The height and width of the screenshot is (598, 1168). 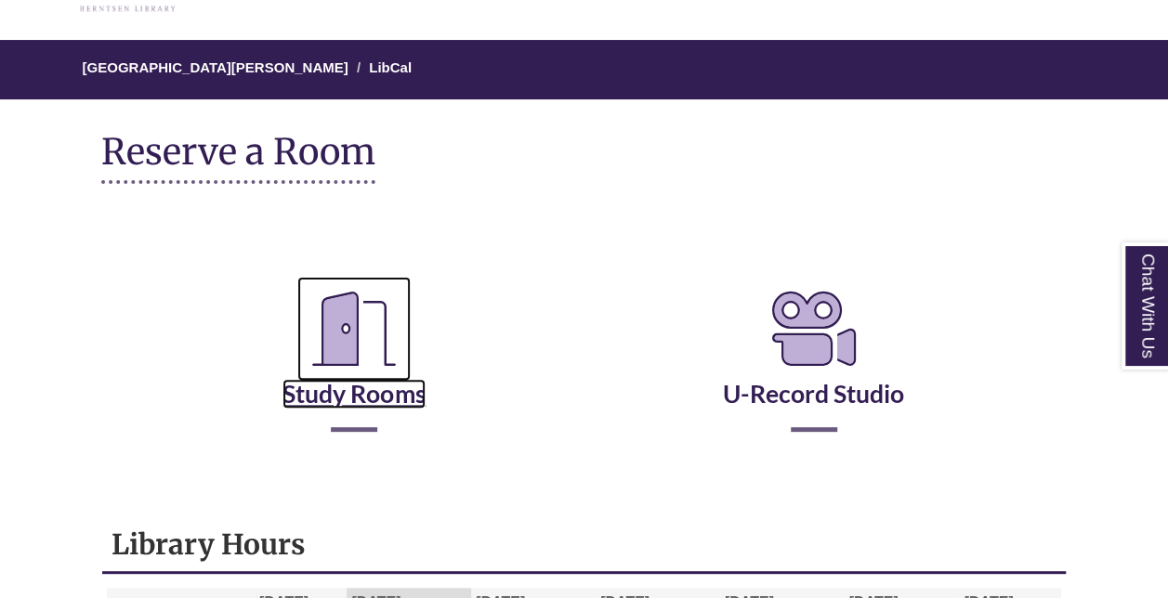 What do you see at coordinates (583, 70) in the screenshot?
I see `nav: Breadcrumb` at bounding box center [583, 70].